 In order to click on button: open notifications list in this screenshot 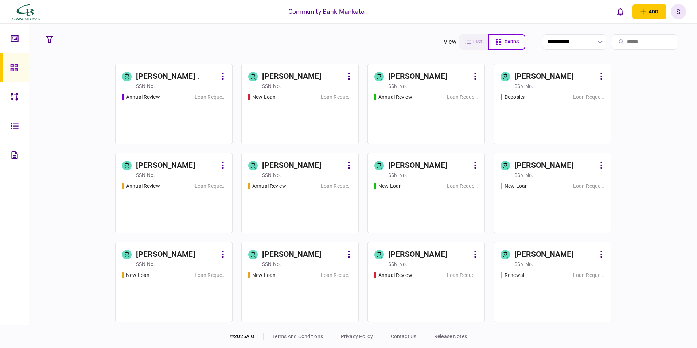, I will do `click(621, 12)`.